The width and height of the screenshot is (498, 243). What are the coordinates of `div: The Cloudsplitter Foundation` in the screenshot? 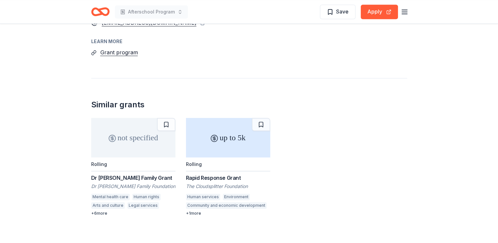 It's located at (228, 186).